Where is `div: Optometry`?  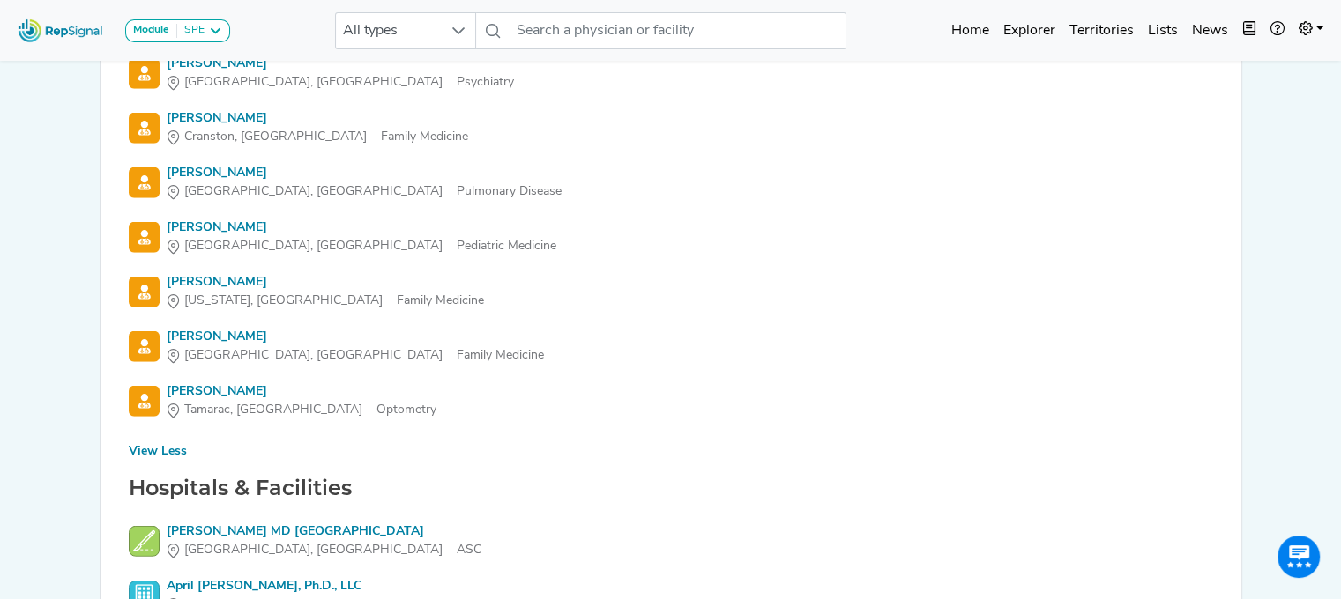 div: Optometry is located at coordinates (301, 410).